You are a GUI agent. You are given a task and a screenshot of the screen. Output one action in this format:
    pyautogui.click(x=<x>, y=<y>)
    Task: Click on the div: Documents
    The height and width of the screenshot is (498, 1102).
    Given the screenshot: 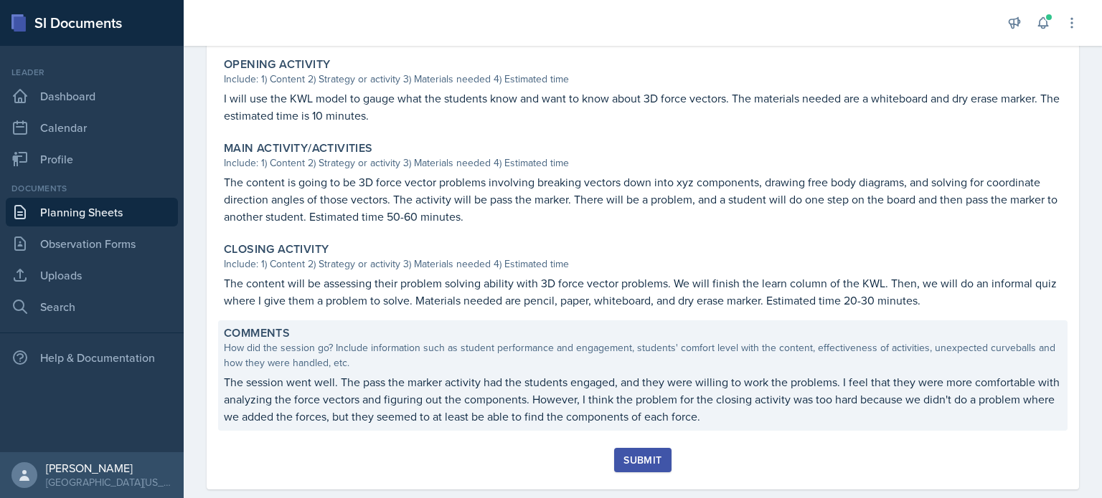 What is the action you would take?
    pyautogui.click(x=92, y=189)
    